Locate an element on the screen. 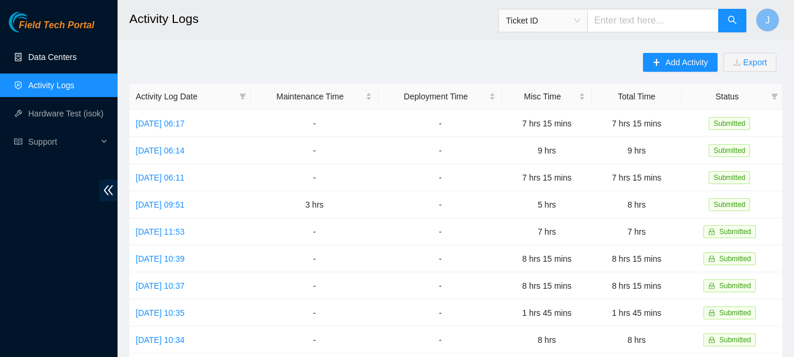 This screenshot has width=794, height=357. button: J is located at coordinates (768, 20).